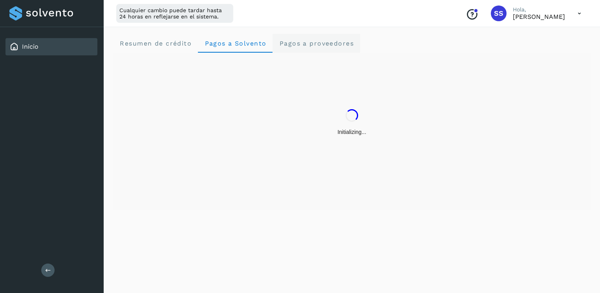 Image resolution: width=600 pixels, height=293 pixels. I want to click on span: Resumen de crédito, so click(156, 43).